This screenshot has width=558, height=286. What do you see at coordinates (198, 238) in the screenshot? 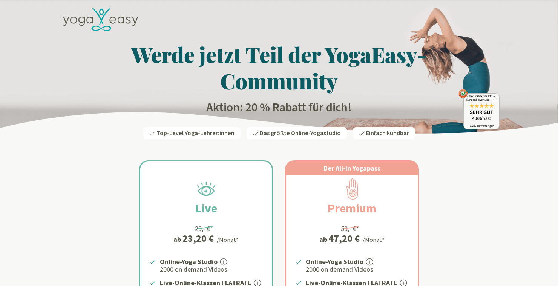
I see `div: 23,20 €` at bounding box center [198, 238].